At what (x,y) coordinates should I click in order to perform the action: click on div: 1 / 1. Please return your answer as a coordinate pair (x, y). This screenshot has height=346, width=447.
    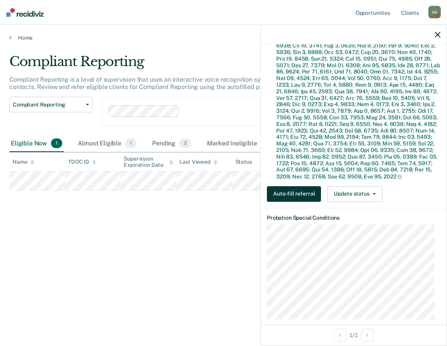
    Looking at the image, I should click on (354, 335).